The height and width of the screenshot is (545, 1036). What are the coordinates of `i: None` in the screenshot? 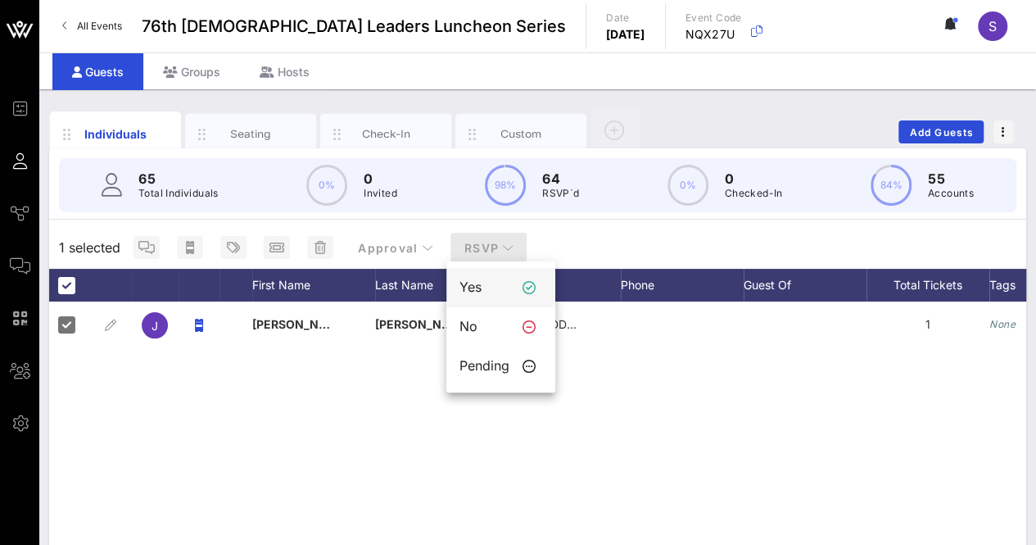 It's located at (1003, 324).